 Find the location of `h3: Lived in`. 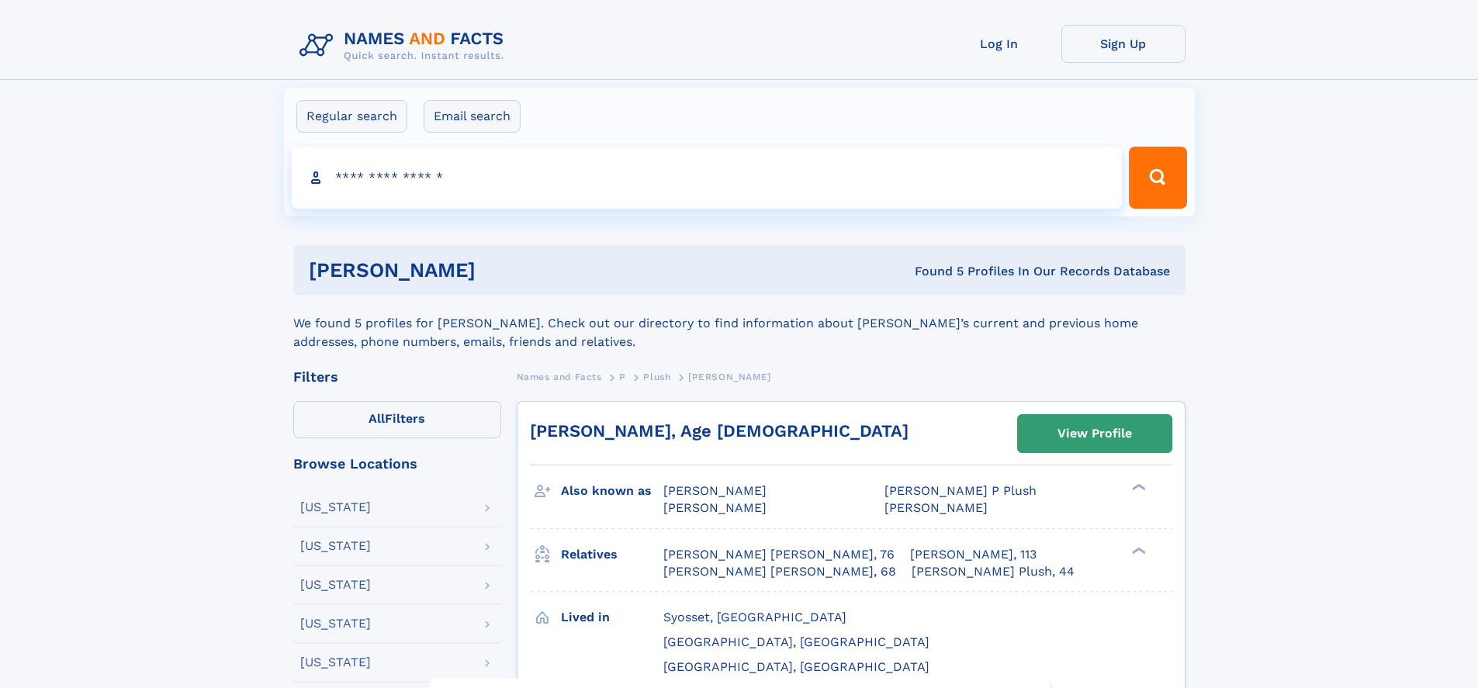

h3: Lived in is located at coordinates (612, 617).